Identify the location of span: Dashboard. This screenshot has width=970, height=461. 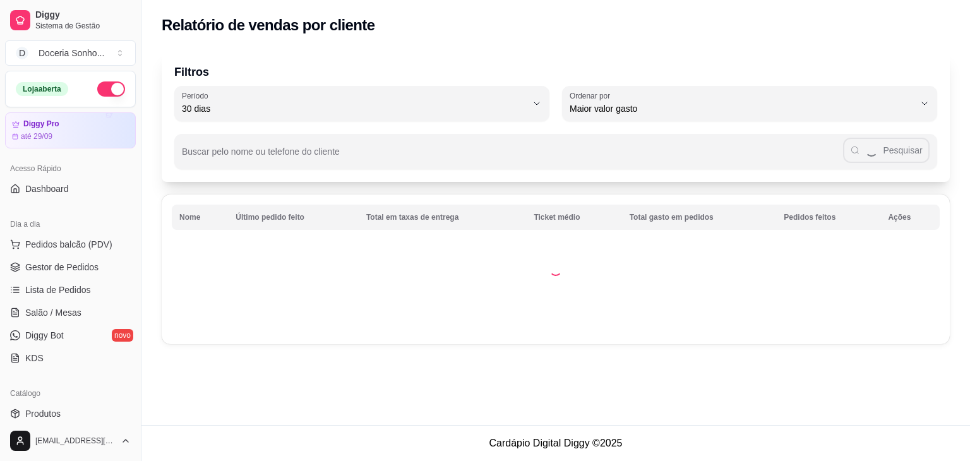
(47, 189).